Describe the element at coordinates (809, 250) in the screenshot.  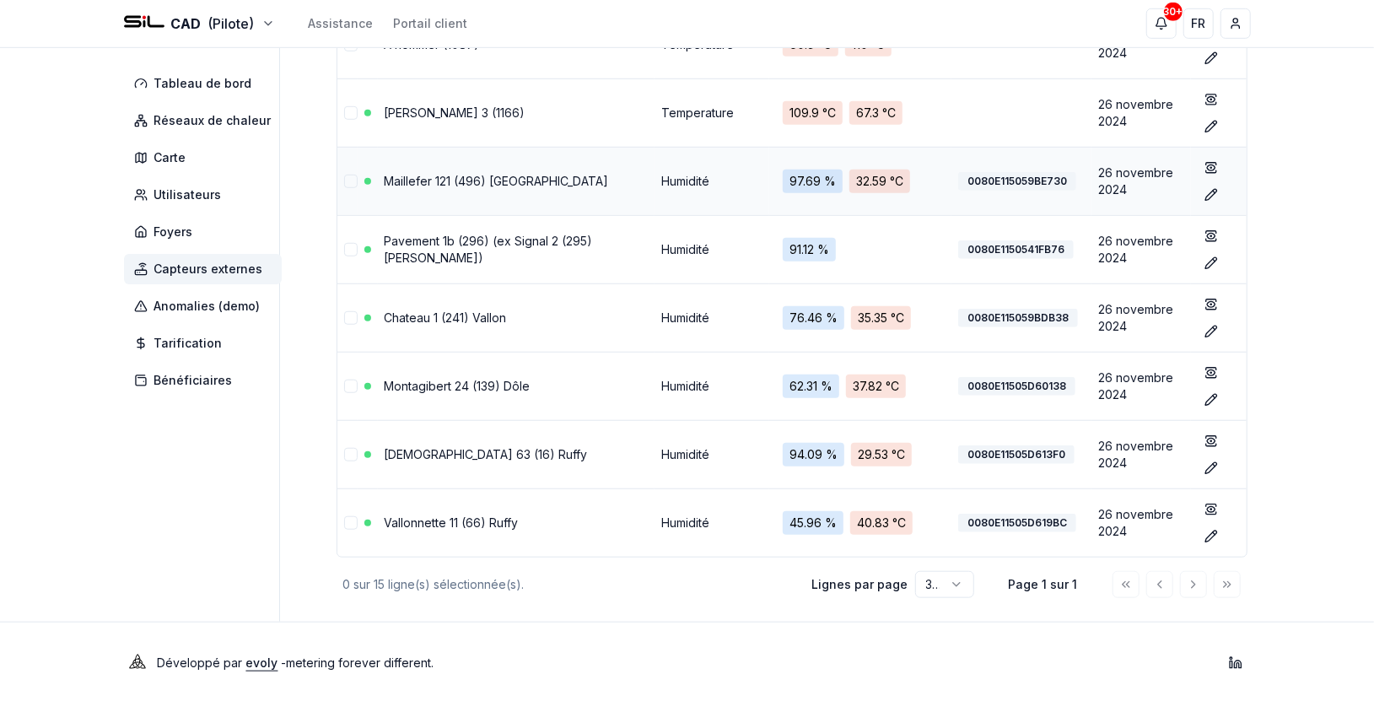
I see `span: 91.12 %` at that location.